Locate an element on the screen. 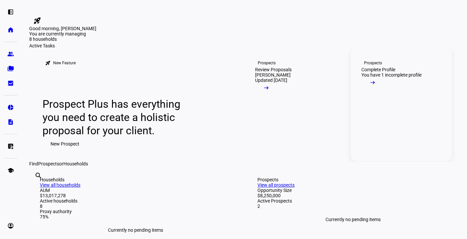 This screenshot has height=239, width=467. div: Prospect Plus has everything you need to create a holistic proposal for your client. is located at coordinates (117, 118).